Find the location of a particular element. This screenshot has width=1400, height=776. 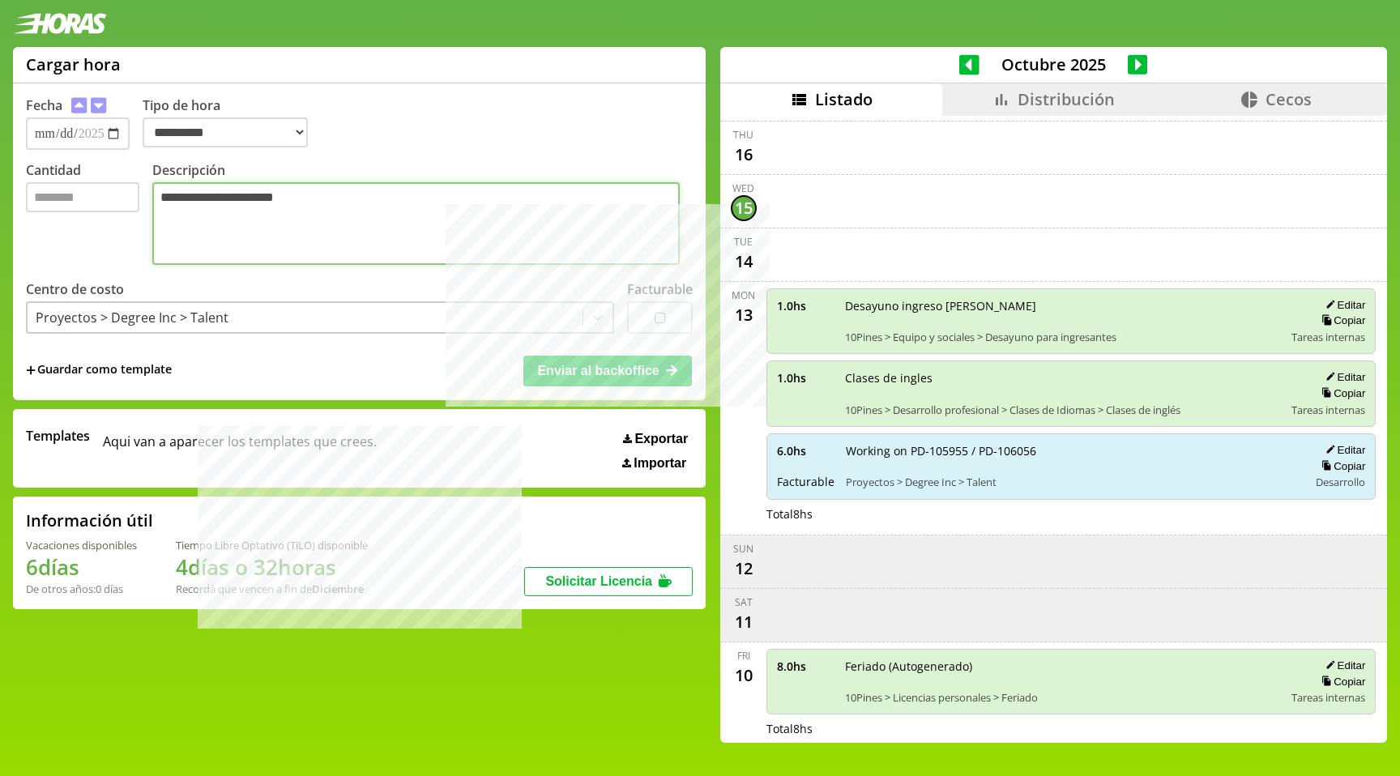

div: Vacaciones disponibles is located at coordinates (81, 545).